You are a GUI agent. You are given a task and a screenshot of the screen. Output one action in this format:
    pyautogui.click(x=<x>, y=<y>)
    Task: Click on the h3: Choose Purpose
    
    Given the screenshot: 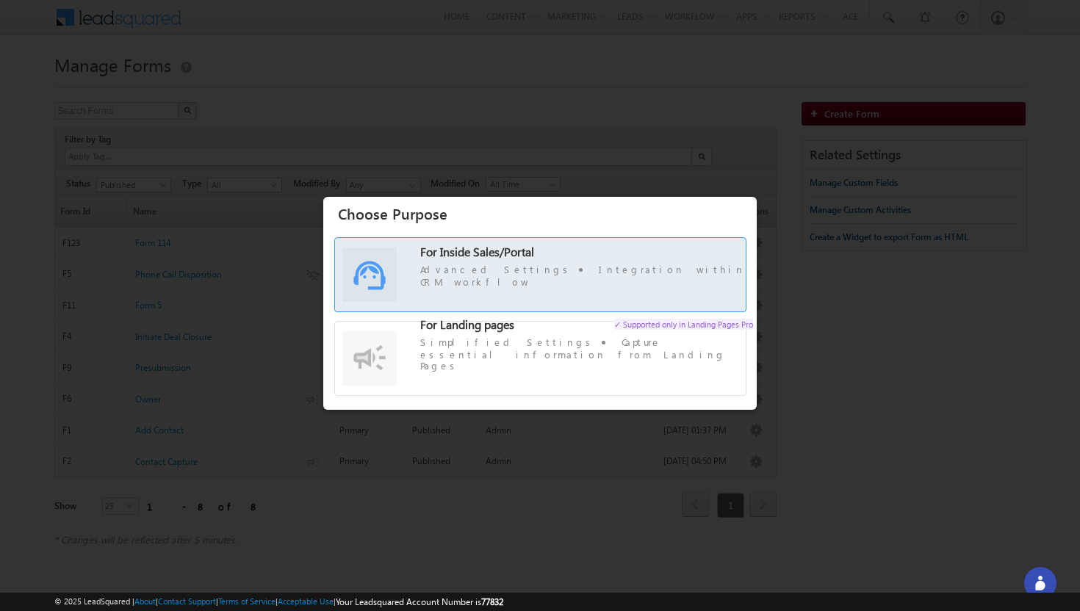 What is the action you would take?
    pyautogui.click(x=545, y=213)
    